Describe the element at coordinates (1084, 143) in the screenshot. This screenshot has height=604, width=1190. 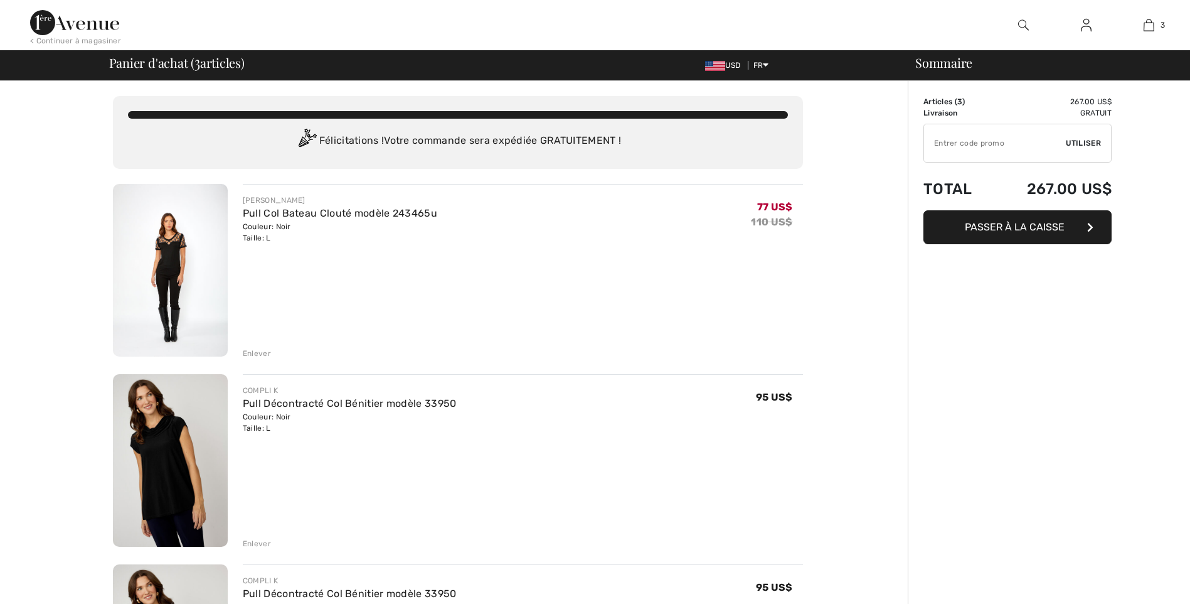
I see `span: Utiliser` at that location.